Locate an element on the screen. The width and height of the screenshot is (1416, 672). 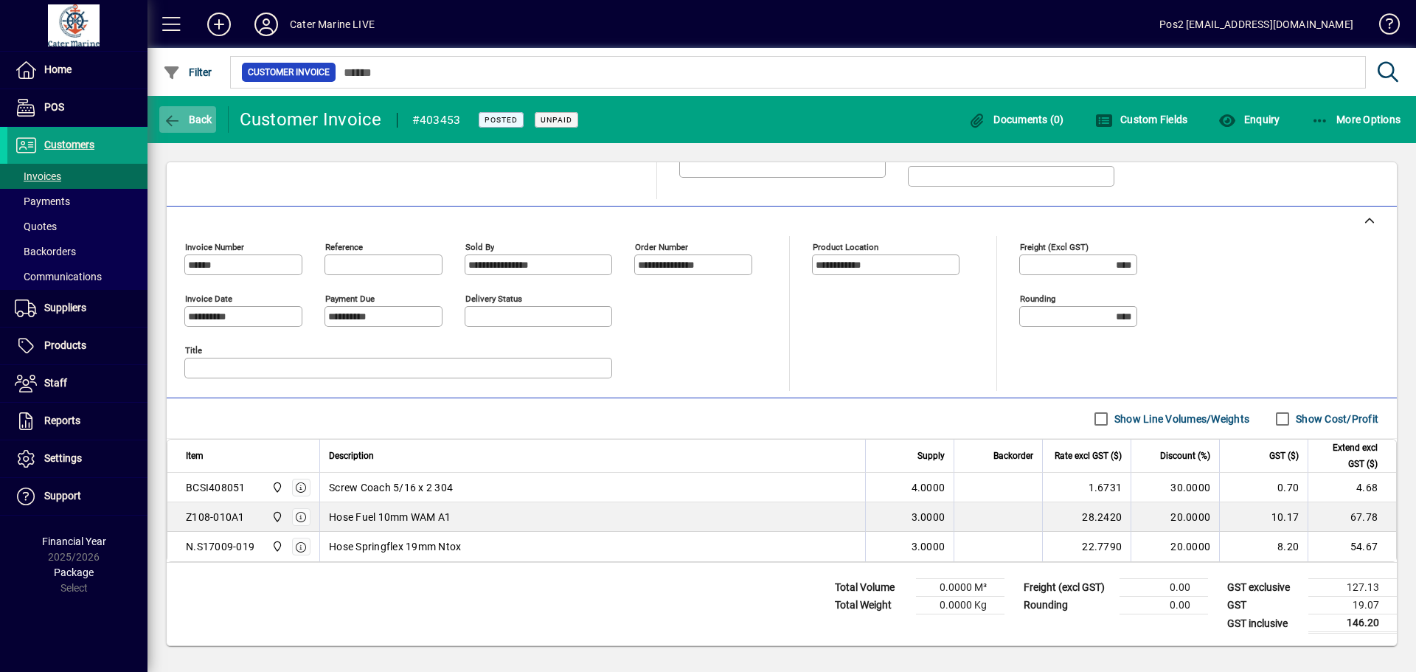
a: Reports is located at coordinates (77, 421).